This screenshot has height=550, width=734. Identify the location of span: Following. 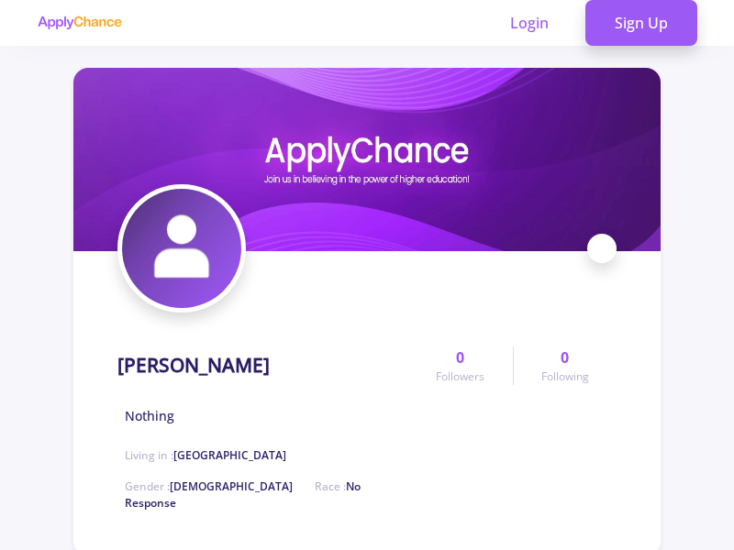
(565, 377).